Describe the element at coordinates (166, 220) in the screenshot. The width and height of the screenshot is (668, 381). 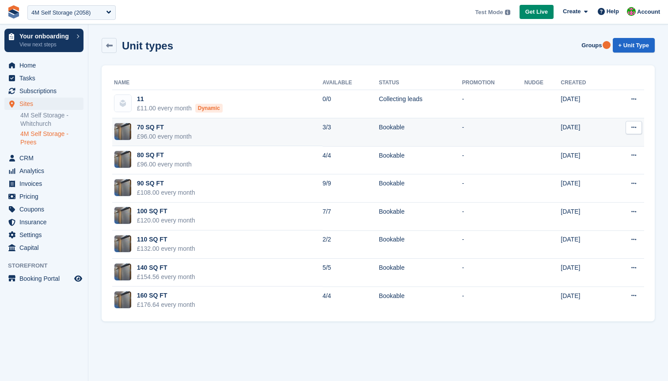
I see `div: £120.00 every month` at that location.